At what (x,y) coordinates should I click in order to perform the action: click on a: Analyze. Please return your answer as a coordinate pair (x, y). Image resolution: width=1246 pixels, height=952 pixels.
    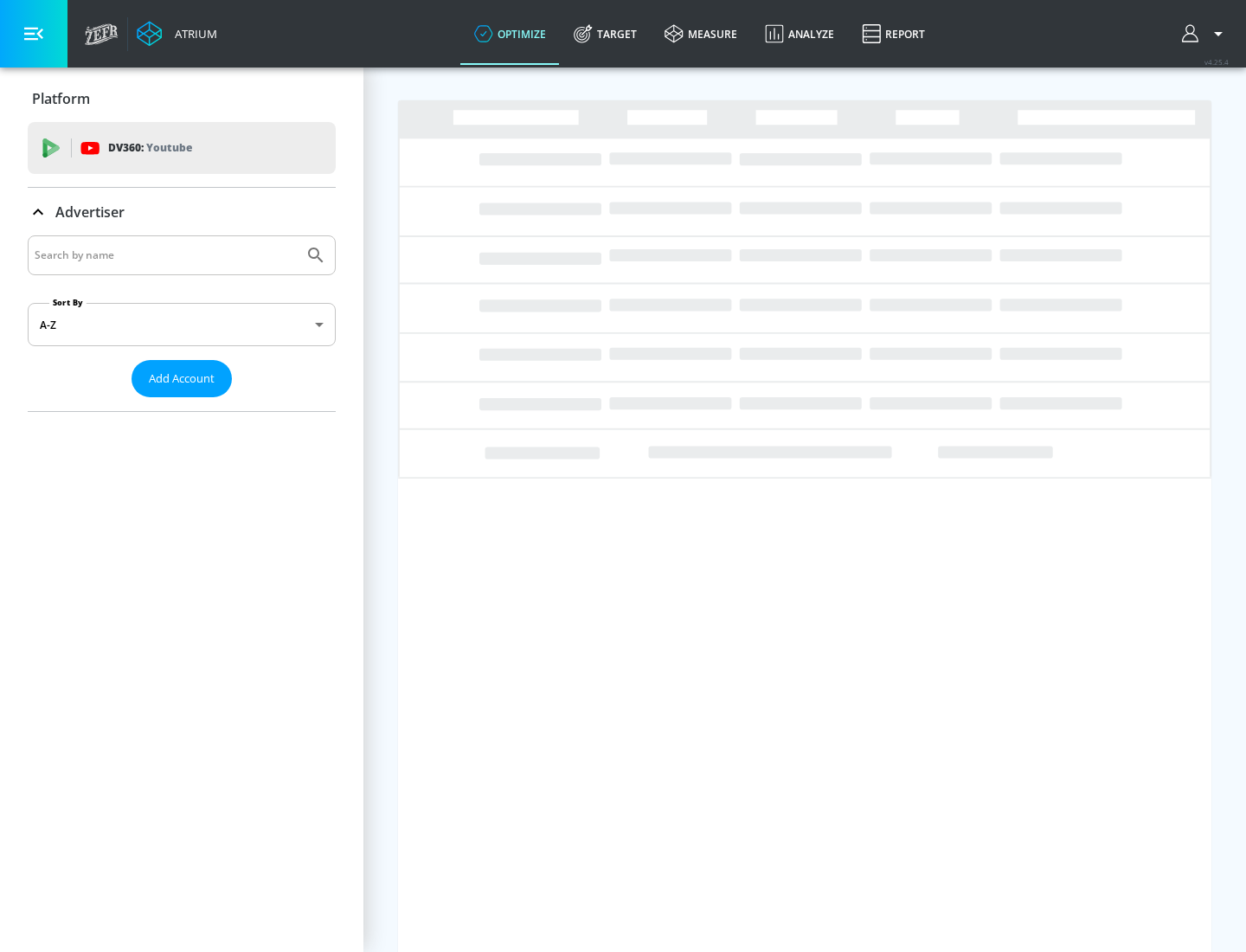
    Looking at the image, I should click on (799, 34).